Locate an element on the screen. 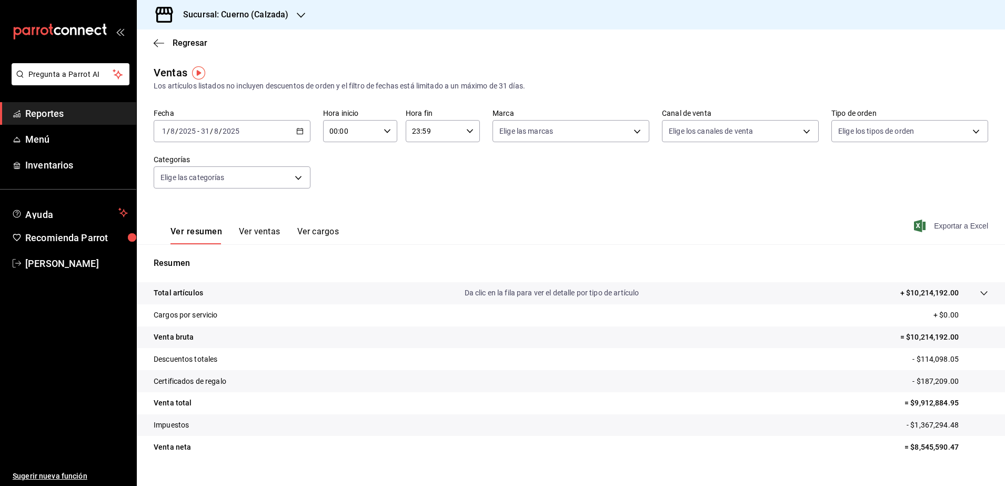 This screenshot has height=486, width=1005. label: Marca is located at coordinates (571, 113).